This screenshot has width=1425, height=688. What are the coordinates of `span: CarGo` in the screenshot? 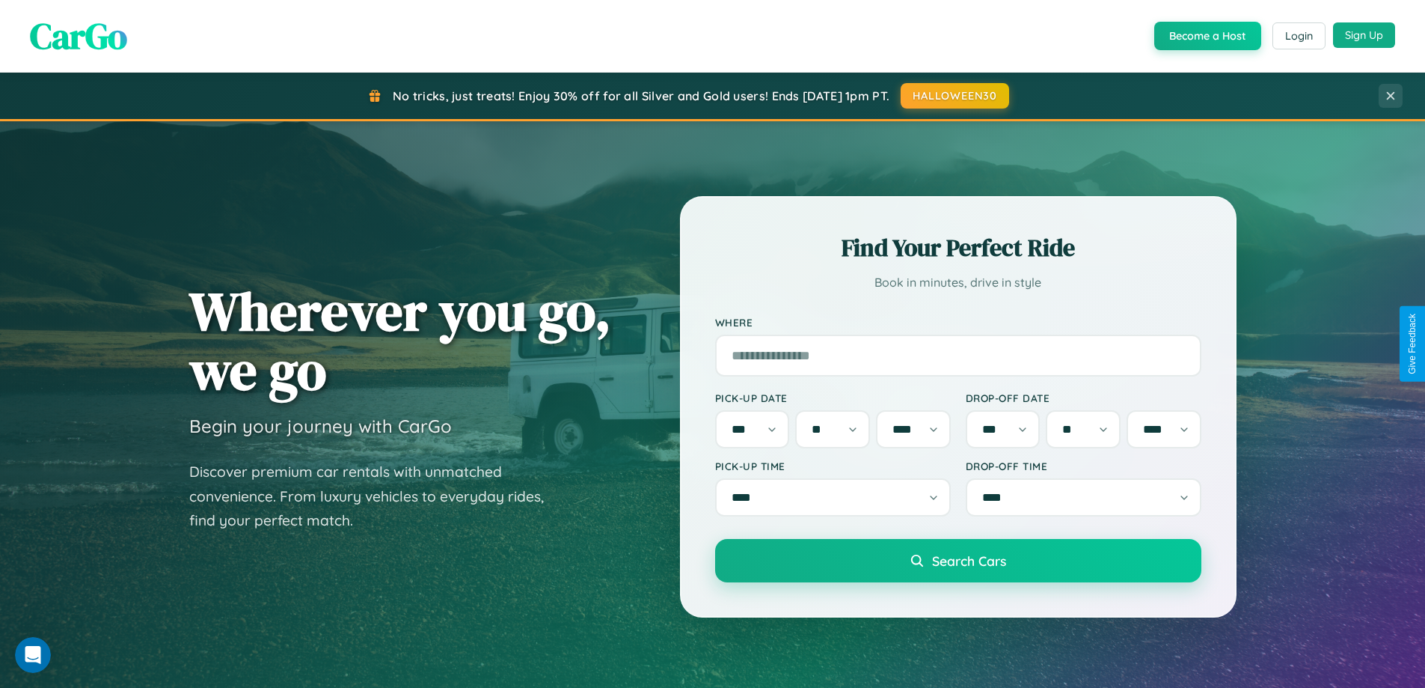 It's located at (79, 36).